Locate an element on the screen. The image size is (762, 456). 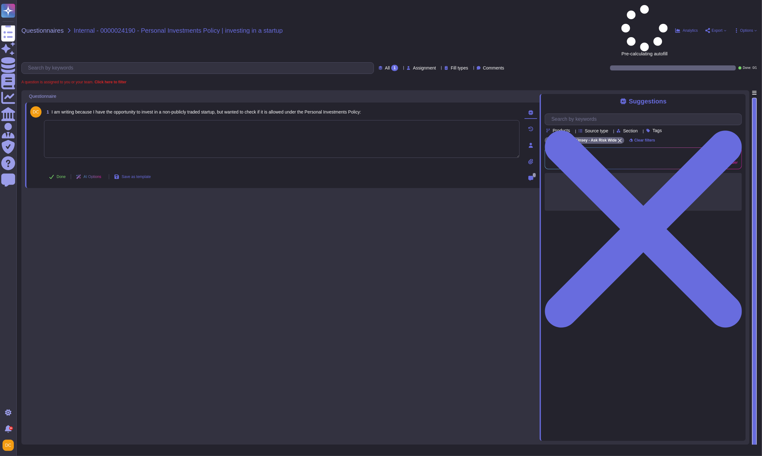
button: user is located at coordinates (10, 445).